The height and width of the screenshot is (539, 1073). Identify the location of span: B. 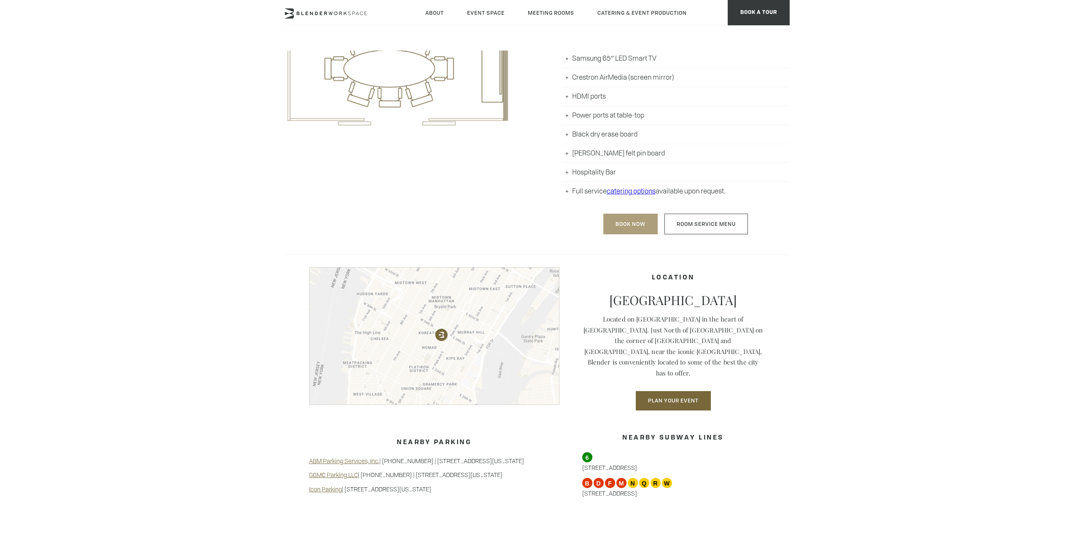
(587, 483).